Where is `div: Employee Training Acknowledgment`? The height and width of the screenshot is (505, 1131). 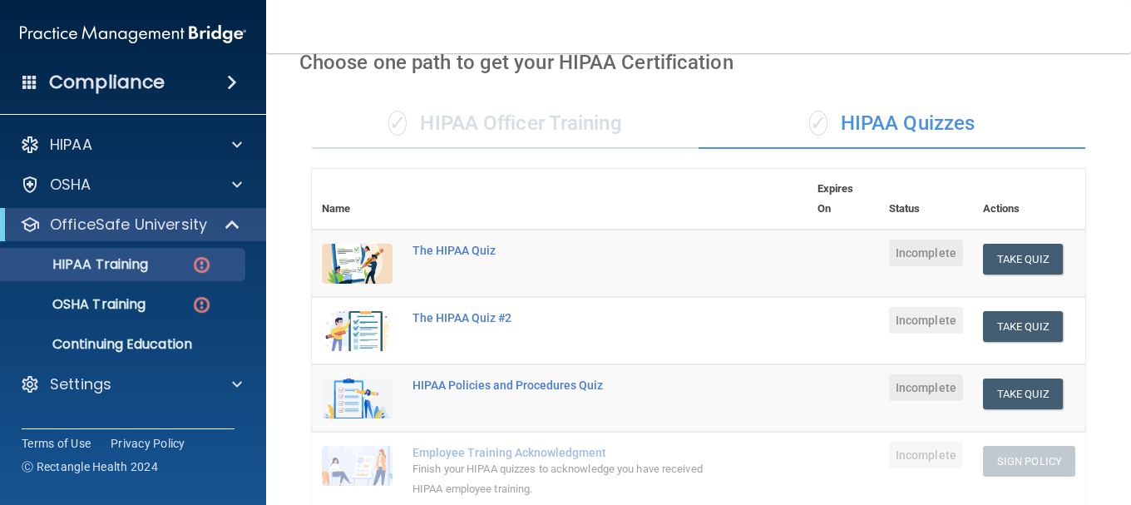
div: Employee Training Acknowledgment is located at coordinates (568, 452).